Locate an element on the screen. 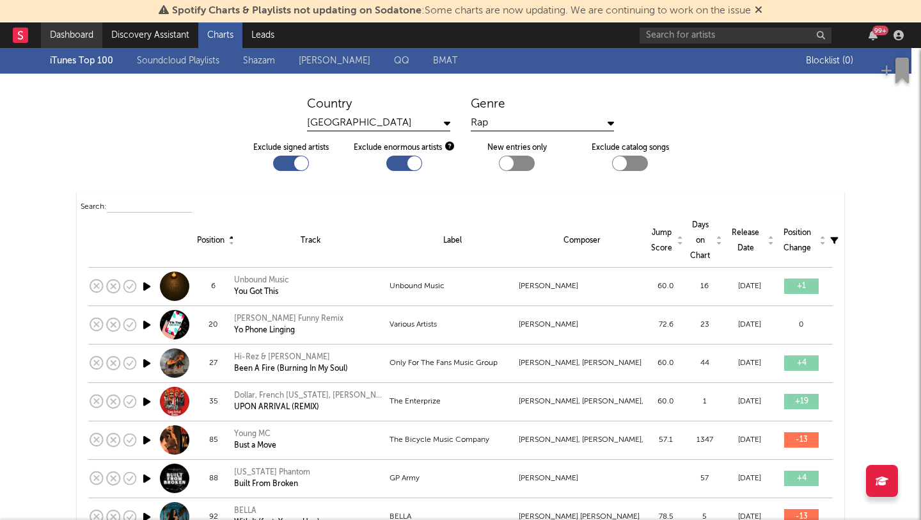  div: UPON ARRIVAL (REMIX) is located at coordinates (310, 407).